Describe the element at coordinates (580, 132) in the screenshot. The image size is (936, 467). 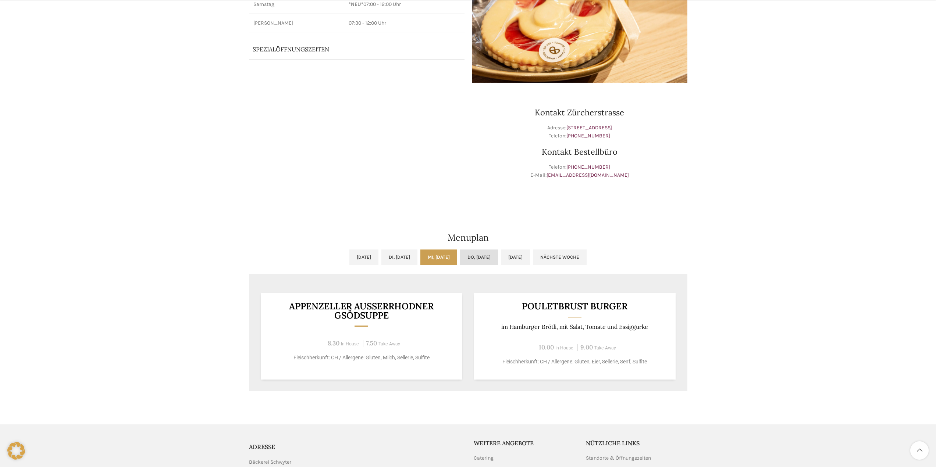
I see `p: Adresse: Telefon:` at that location.